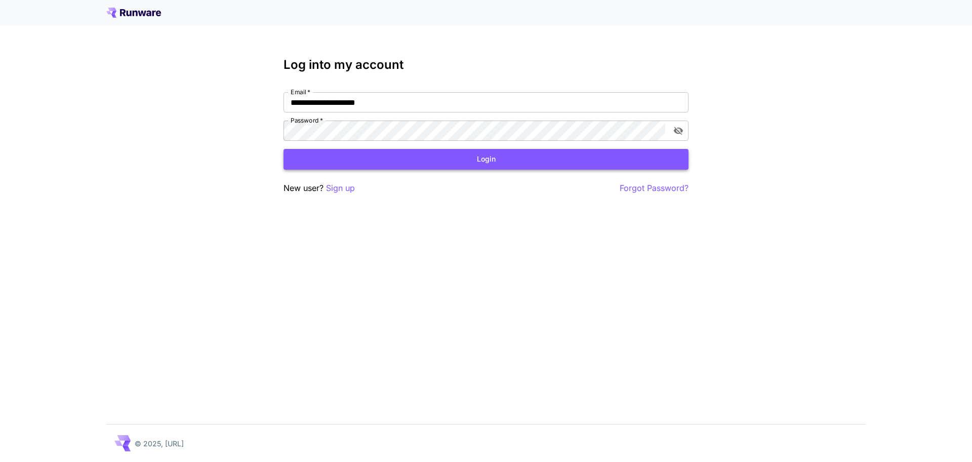 This screenshot has height=462, width=972. Describe the element at coordinates (486, 65) in the screenshot. I see `h3: Log into my account` at that location.